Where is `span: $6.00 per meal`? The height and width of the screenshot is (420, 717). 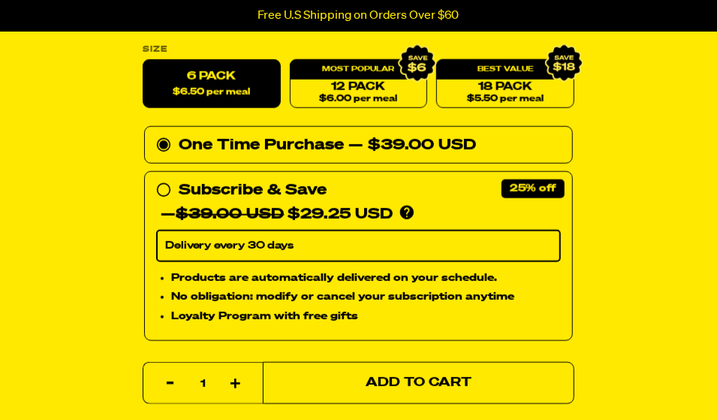 span: $6.00 per meal is located at coordinates (358, 98).